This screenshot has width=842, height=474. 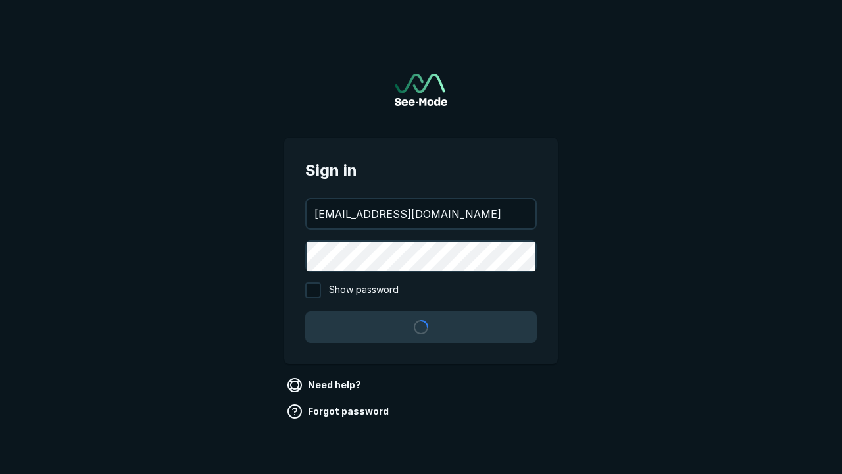 What do you see at coordinates (421, 89) in the screenshot?
I see `a: Go to sign in` at bounding box center [421, 89].